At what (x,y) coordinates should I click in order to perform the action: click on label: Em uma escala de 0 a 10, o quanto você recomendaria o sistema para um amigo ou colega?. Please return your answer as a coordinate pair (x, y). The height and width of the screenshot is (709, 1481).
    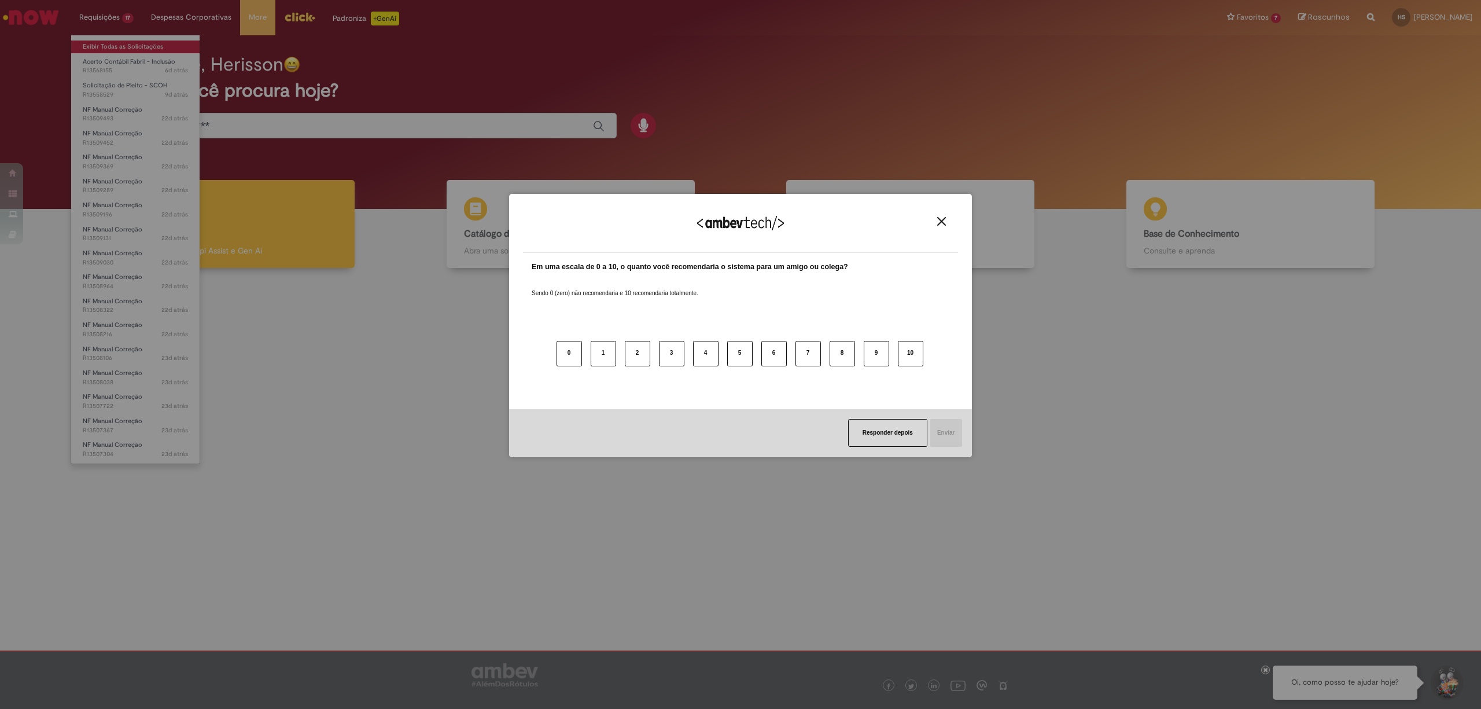
    Looking at the image, I should click on (689, 267).